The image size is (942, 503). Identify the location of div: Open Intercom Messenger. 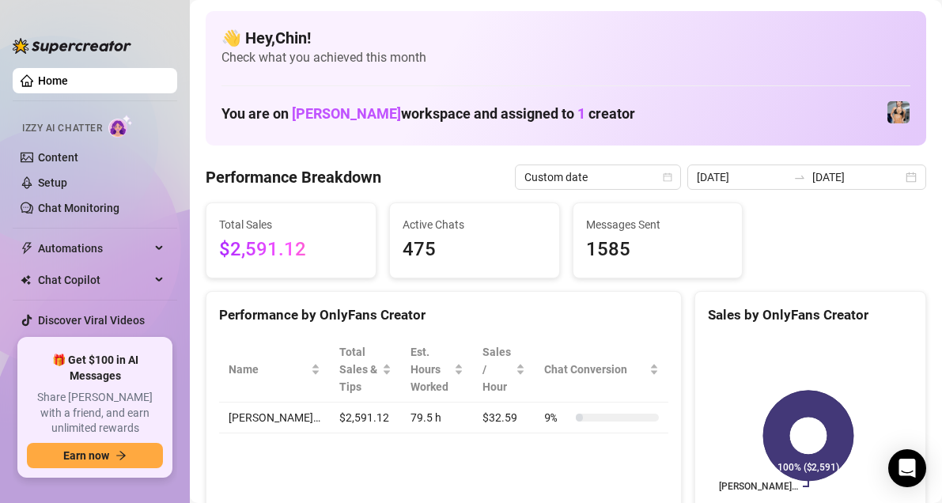
(908, 468).